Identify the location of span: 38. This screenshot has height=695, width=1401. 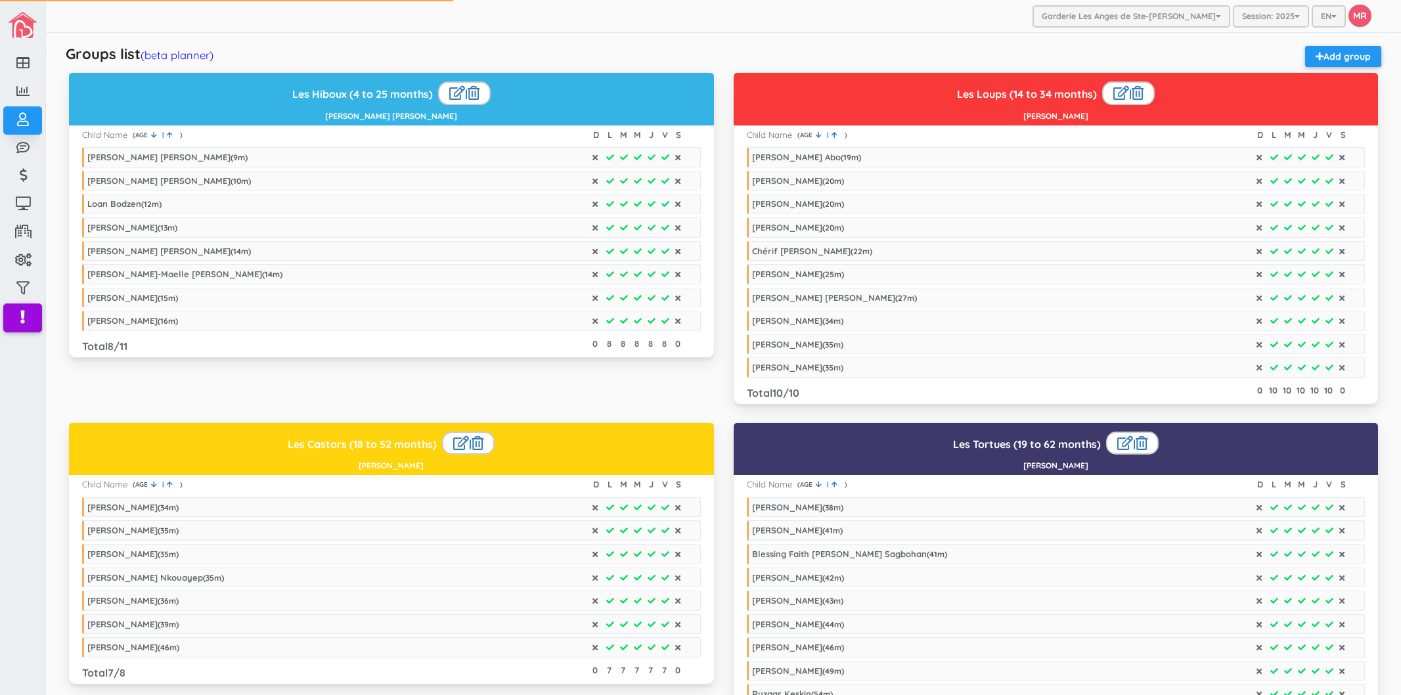
(829, 507).